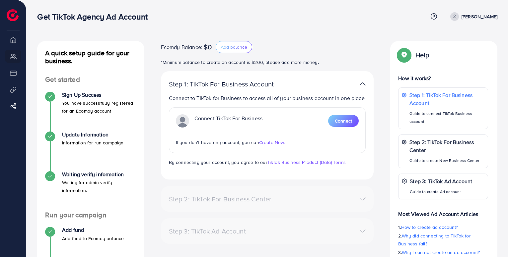 The image size is (508, 257). I want to click on li: Waiting verify information, so click(91, 191).